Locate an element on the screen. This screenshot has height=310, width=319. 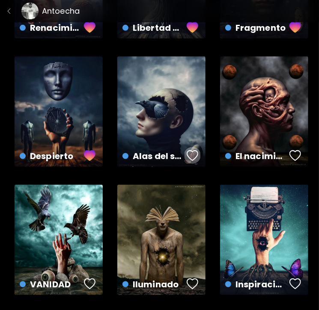
a: Inspiraciónfavoriteshttps://cdn.kaleido.art/CDN/Artwork/49357/Primary/medium.webp?updated=227999 is located at coordinates (264, 240).